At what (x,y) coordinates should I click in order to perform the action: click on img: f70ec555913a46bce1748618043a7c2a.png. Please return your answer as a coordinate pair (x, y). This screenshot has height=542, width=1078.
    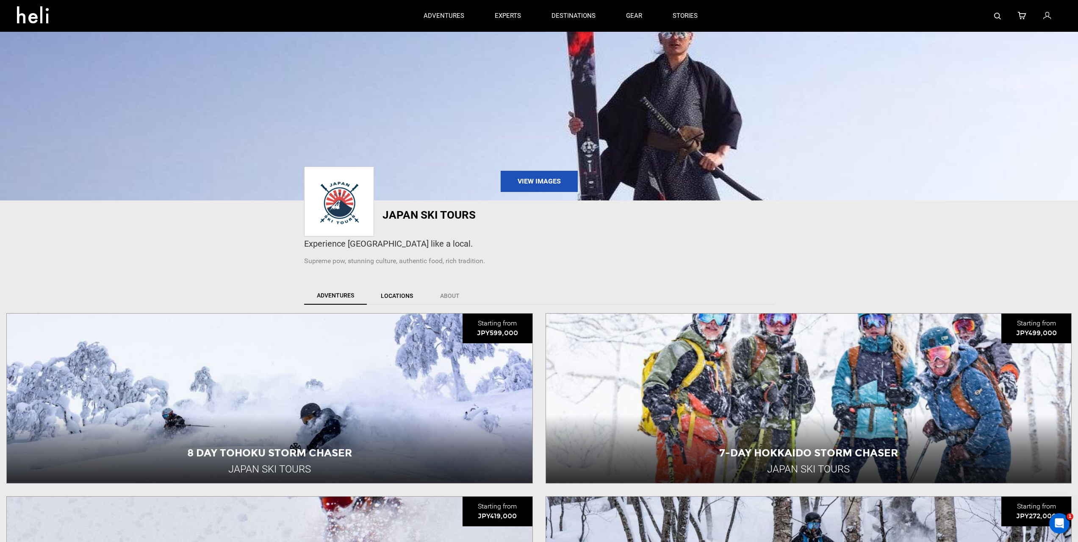
    Looking at the image, I should click on (339, 201).